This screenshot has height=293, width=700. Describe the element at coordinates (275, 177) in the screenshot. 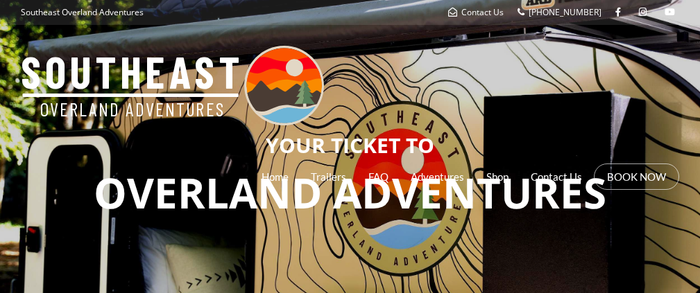

I see `a: Home` at that location.